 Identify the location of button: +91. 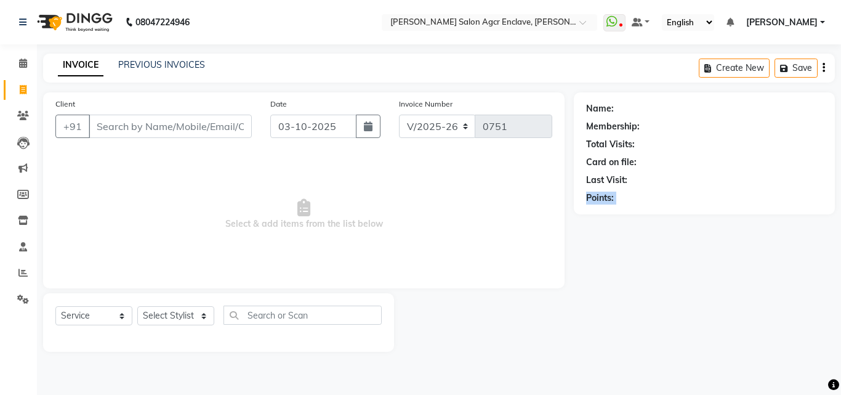
(73, 126).